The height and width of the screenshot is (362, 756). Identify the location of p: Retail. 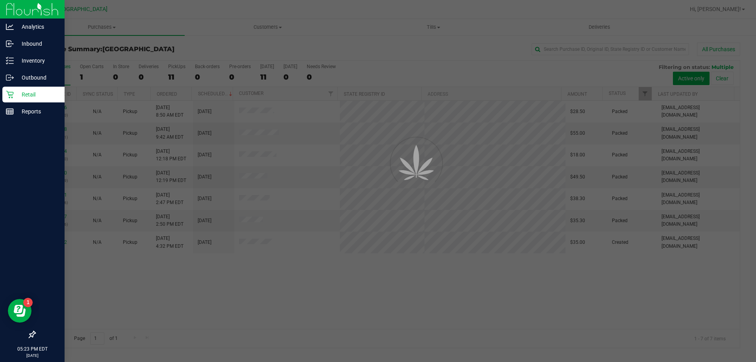
(37, 95).